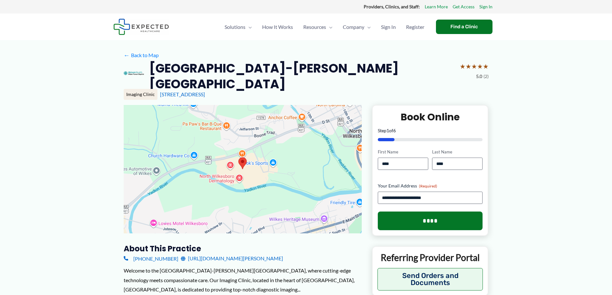 This screenshot has height=295, width=612. What do you see at coordinates (388, 130) in the screenshot?
I see `span: 1` at bounding box center [388, 130].